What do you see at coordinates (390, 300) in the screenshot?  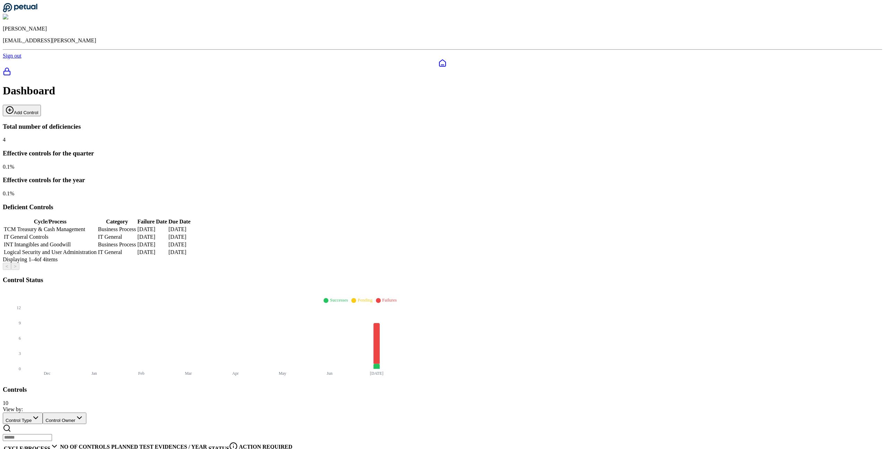 I see `span: Failures` at bounding box center [390, 300].